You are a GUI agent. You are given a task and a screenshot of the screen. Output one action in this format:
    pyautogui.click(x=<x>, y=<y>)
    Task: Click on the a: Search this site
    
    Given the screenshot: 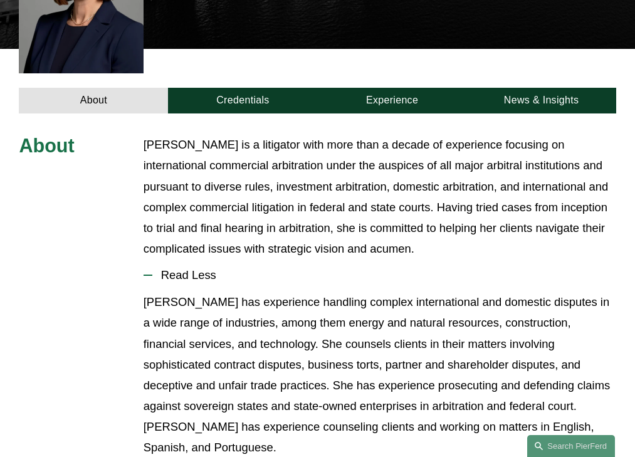 What is the action you would take?
    pyautogui.click(x=571, y=445)
    